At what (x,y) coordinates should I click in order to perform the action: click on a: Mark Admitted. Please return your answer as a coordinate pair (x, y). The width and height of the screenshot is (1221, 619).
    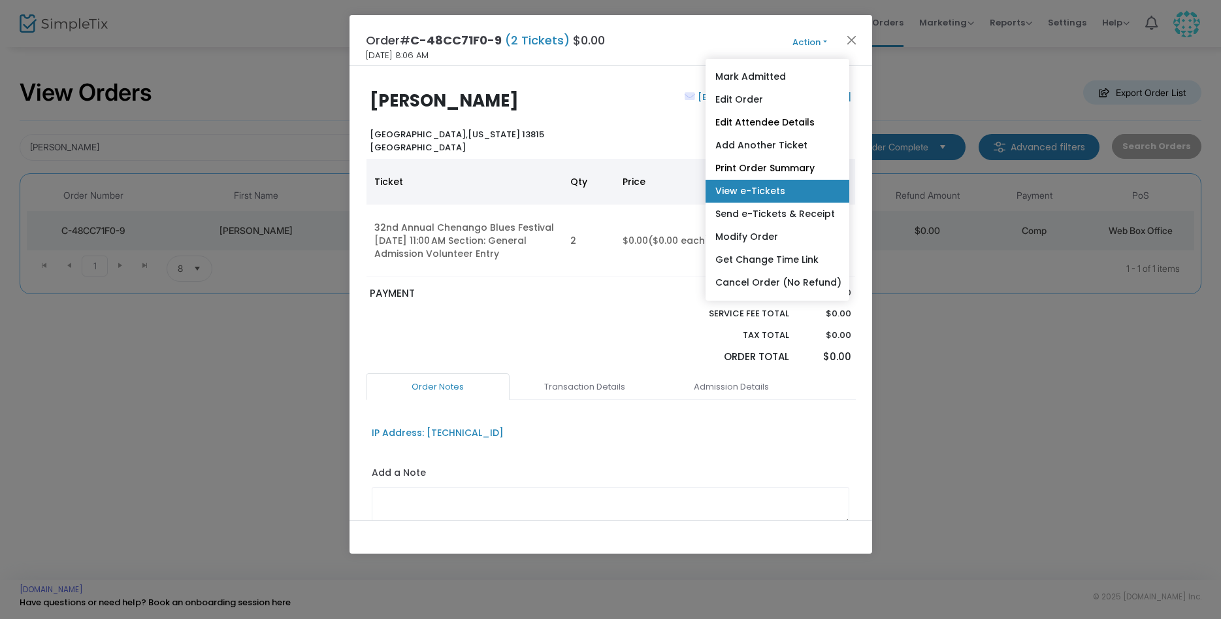
    Looking at the image, I should click on (777, 76).